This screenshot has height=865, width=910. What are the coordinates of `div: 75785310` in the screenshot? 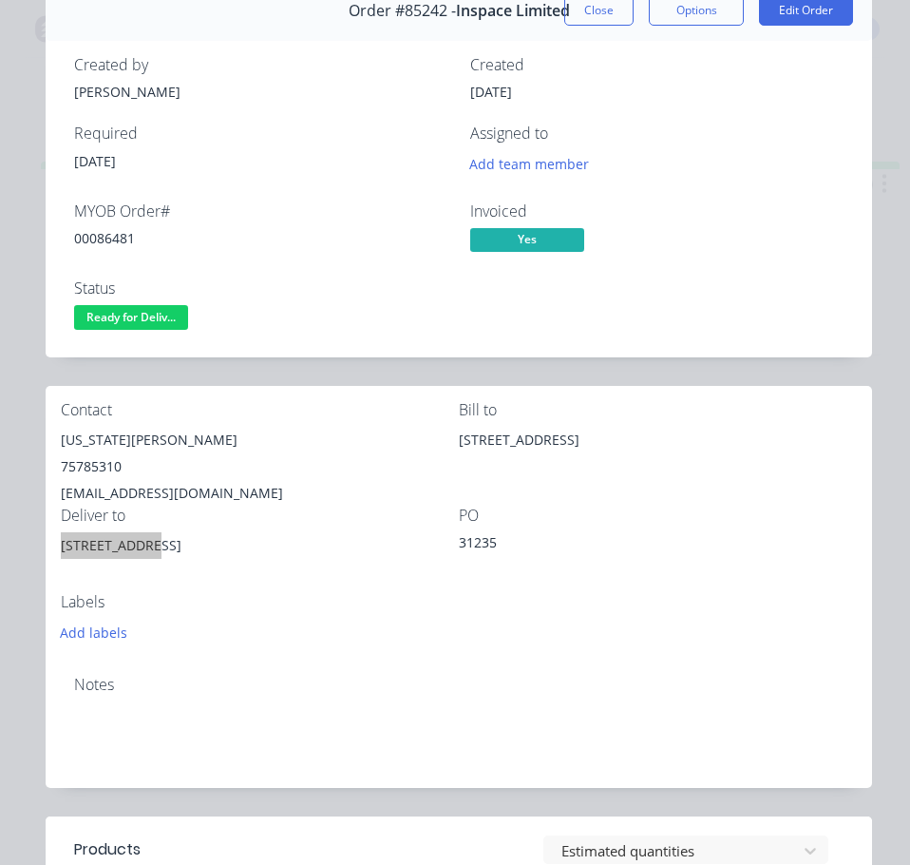 It's located at (259, 467).